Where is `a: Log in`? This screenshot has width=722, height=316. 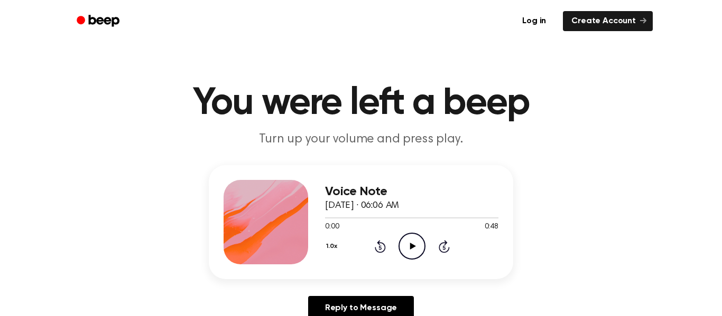 a: Log in is located at coordinates (534, 21).